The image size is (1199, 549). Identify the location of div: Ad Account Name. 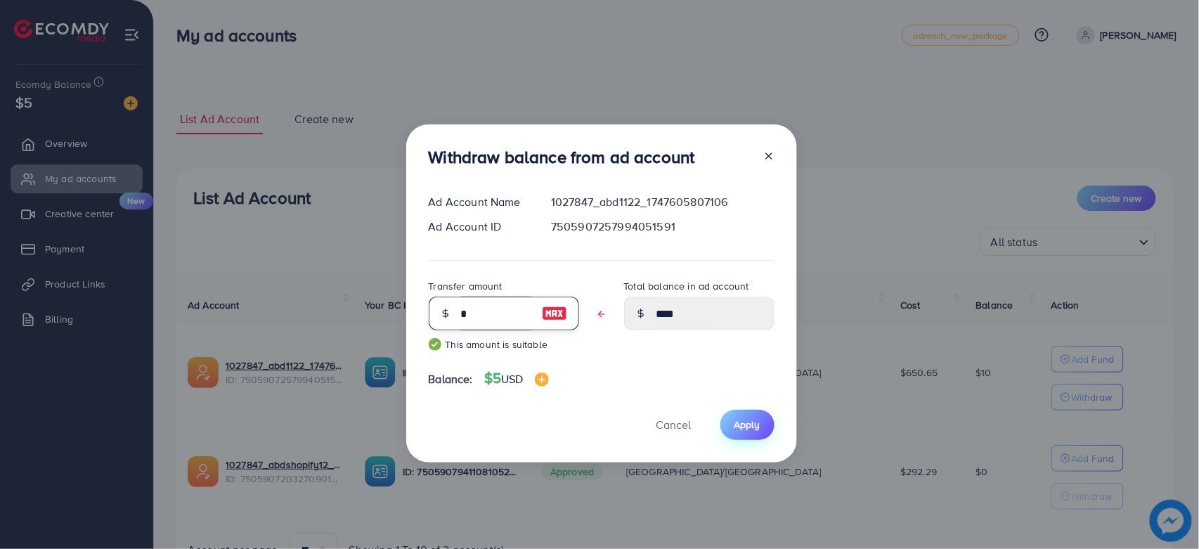
(479, 202).